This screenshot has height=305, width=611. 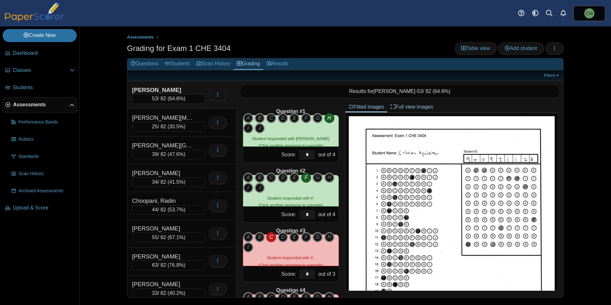 I want to click on span: Dashboard, so click(x=44, y=53).